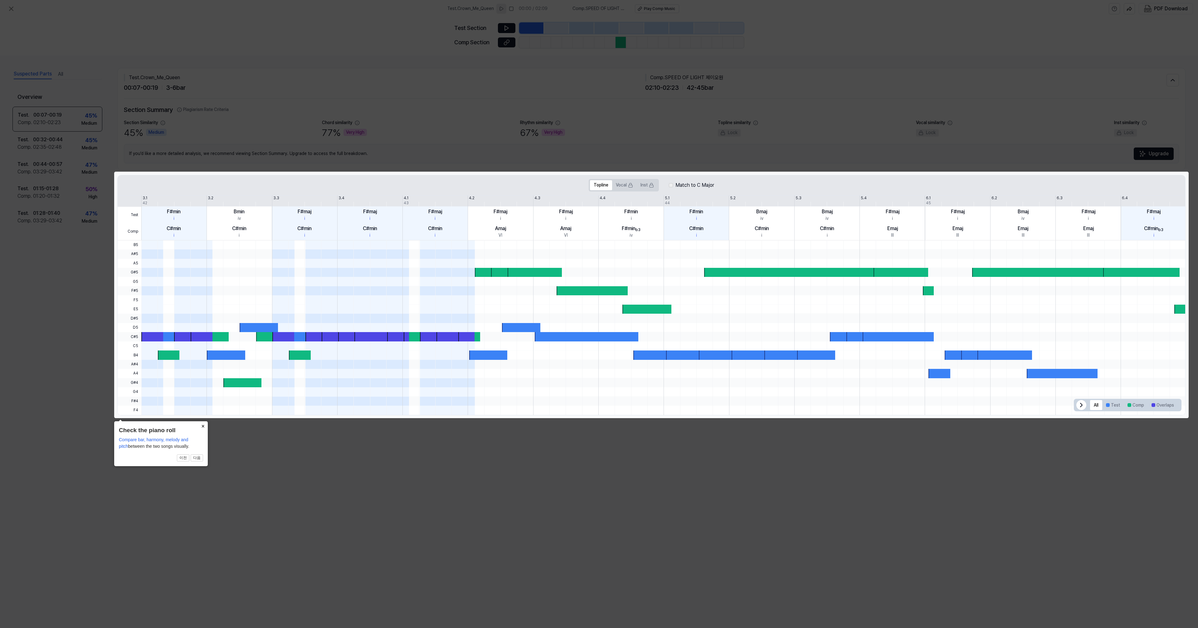  What do you see at coordinates (239, 212) in the screenshot?
I see `div: Bmin` at bounding box center [239, 212].